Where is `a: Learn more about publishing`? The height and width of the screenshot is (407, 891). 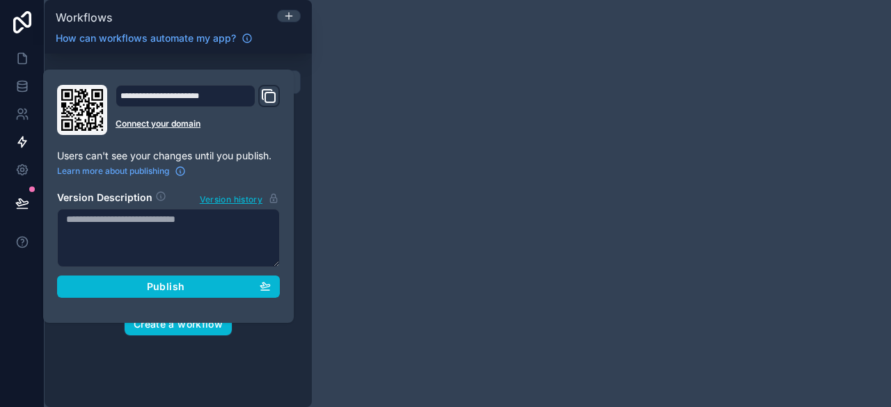
a: Learn more about publishing is located at coordinates (121, 171).